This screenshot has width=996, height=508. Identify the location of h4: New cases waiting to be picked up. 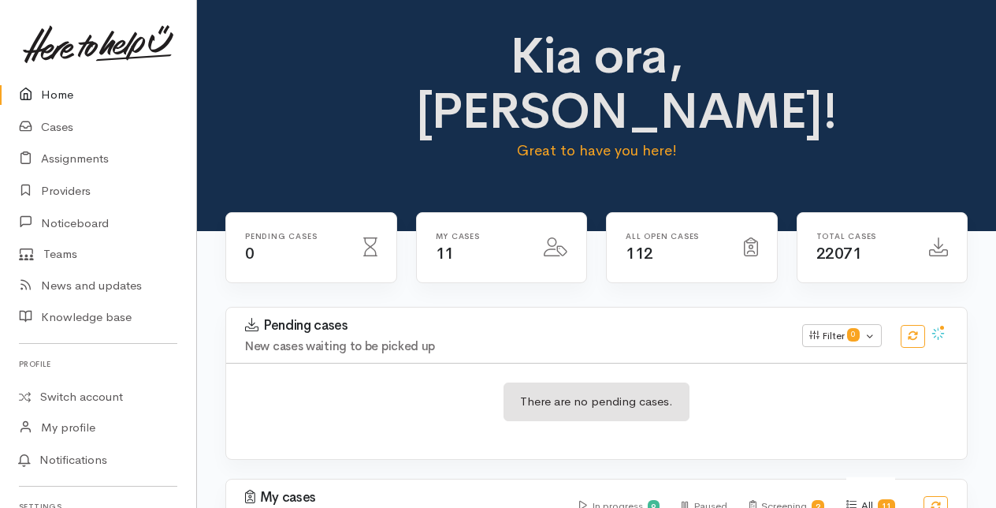
(514, 346).